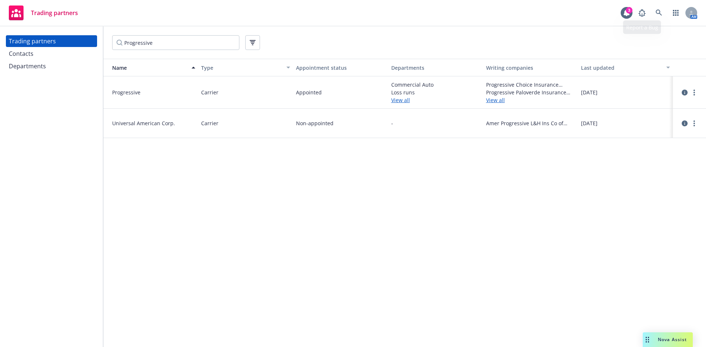 This screenshot has width=706, height=347. Describe the element at coordinates (176, 43) in the screenshot. I see `input: Filter by keyword...` at that location.